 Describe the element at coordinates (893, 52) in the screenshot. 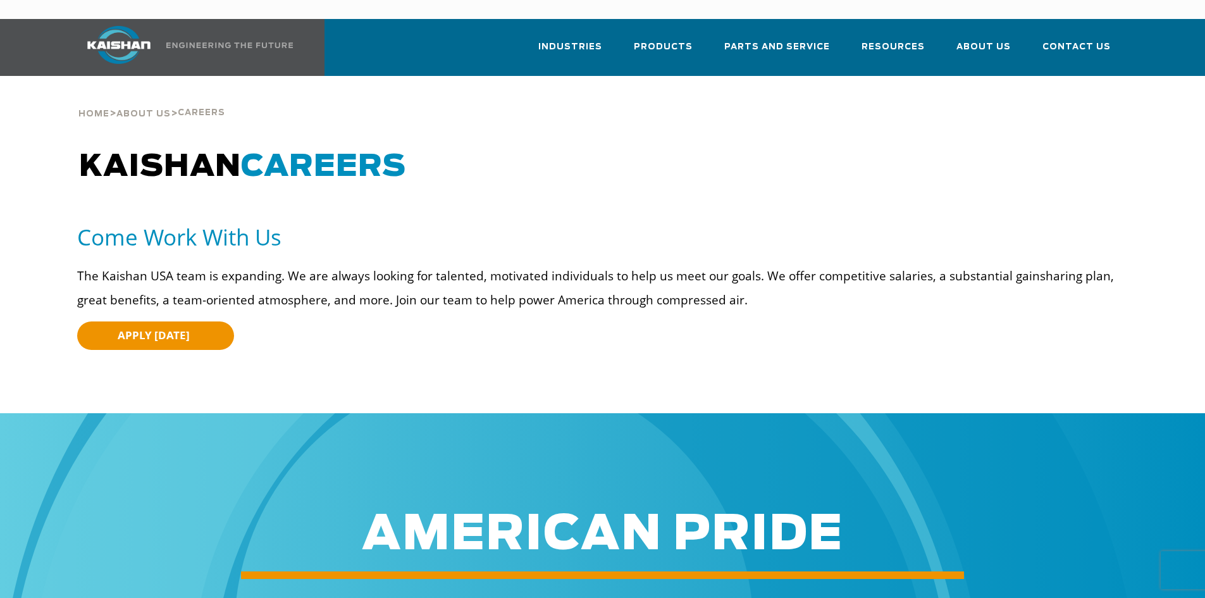

I see `a: Resources` at that location.